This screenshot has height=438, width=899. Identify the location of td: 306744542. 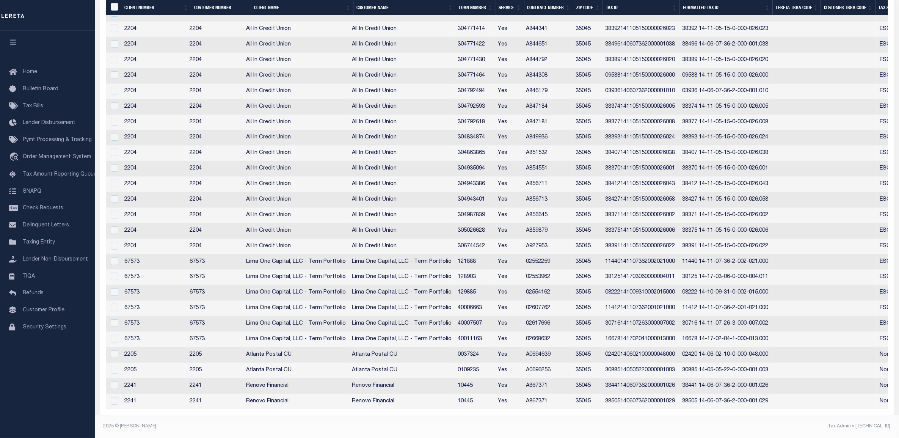
(475, 246).